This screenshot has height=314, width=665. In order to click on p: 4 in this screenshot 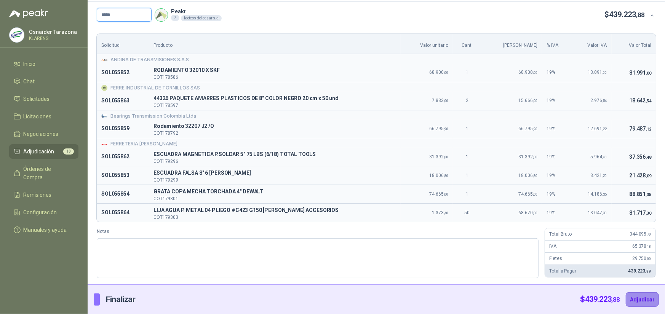, I will do `click(275, 99)`.